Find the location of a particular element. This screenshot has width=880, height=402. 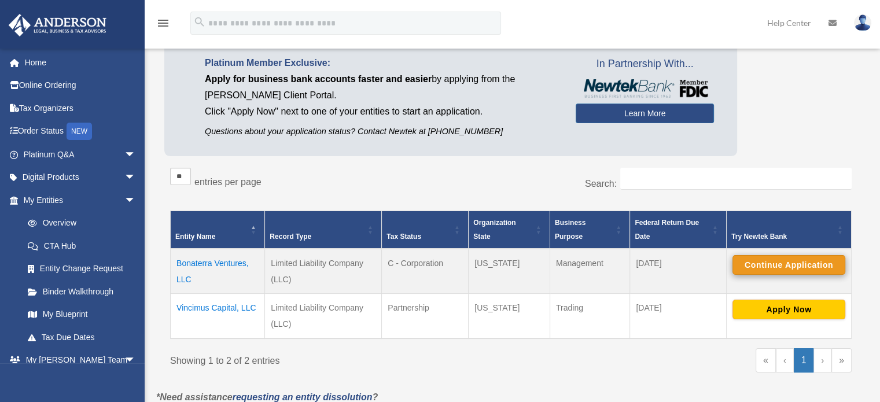

a: Online Ordering is located at coordinates (80, 86).